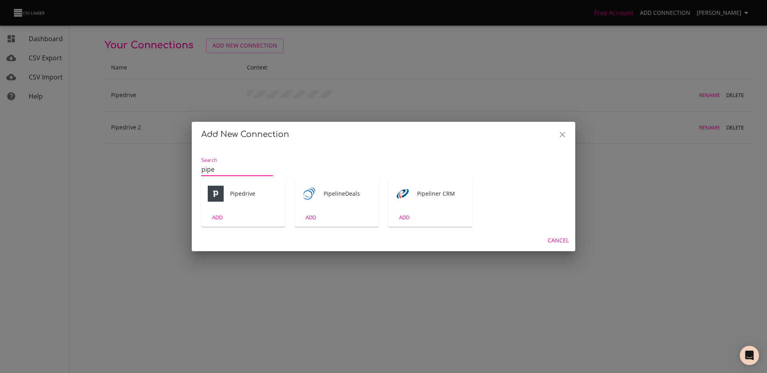 The image size is (767, 373). I want to click on img: PipelineDeals, so click(309, 194).